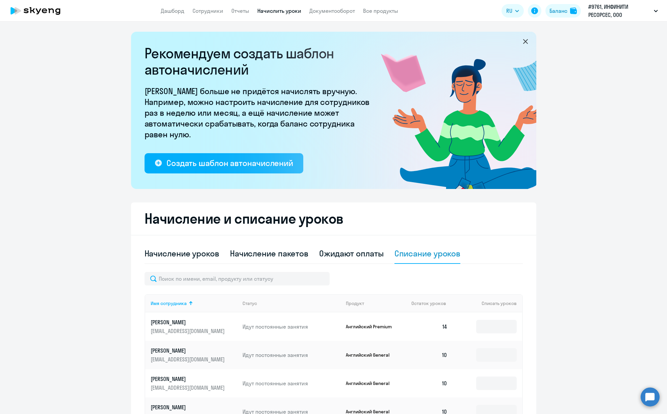 This screenshot has width=667, height=414. Describe the element at coordinates (182, 254) in the screenshot. I see `div: Начисление уроков` at that location.